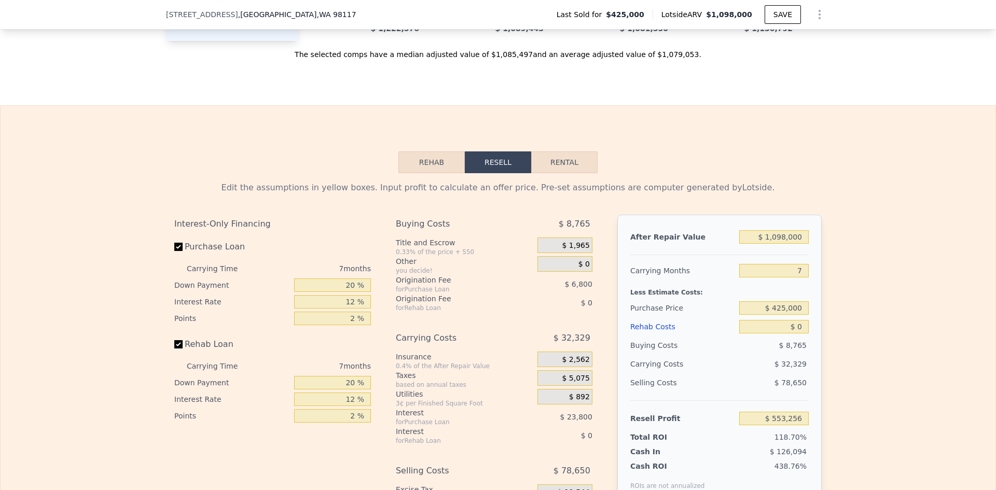  What do you see at coordinates (575, 246) in the screenshot?
I see `span: $ 1,965` at bounding box center [575, 246].